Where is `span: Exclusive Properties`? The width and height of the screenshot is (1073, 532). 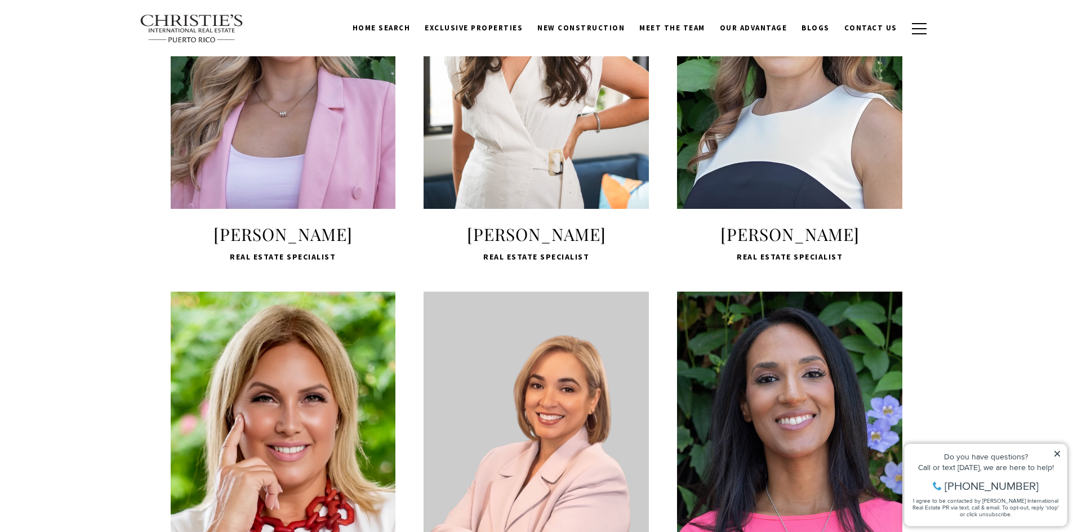
span: Exclusive Properties is located at coordinates (474, 28).